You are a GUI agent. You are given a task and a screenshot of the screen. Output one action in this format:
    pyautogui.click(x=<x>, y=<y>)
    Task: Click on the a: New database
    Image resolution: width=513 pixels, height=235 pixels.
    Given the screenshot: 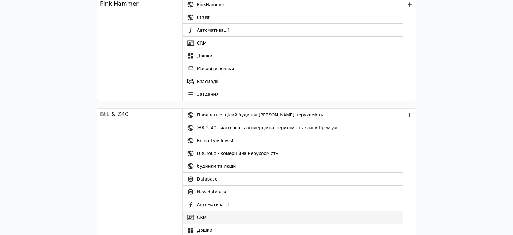 What is the action you would take?
    pyautogui.click(x=293, y=192)
    